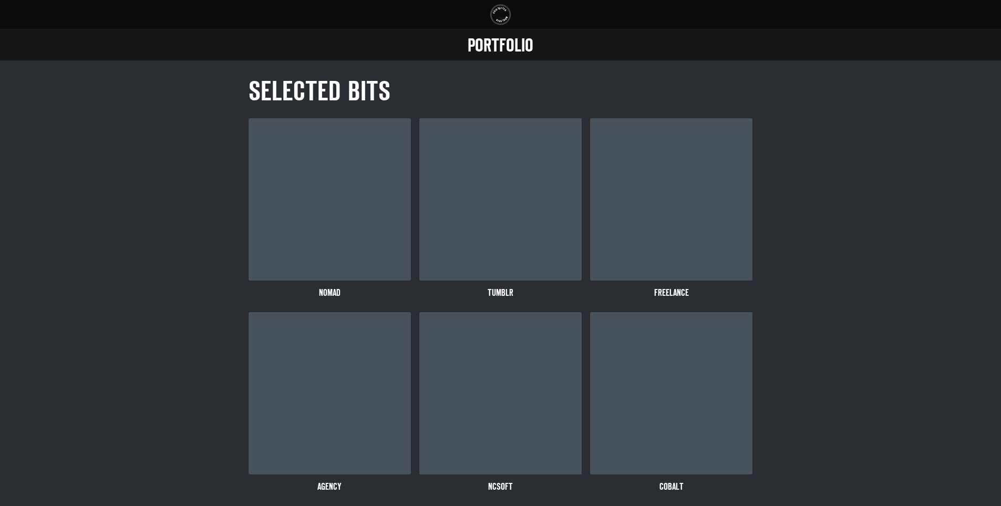  What do you see at coordinates (494, 13) in the screenshot?
I see `tspan: K` at bounding box center [494, 13].